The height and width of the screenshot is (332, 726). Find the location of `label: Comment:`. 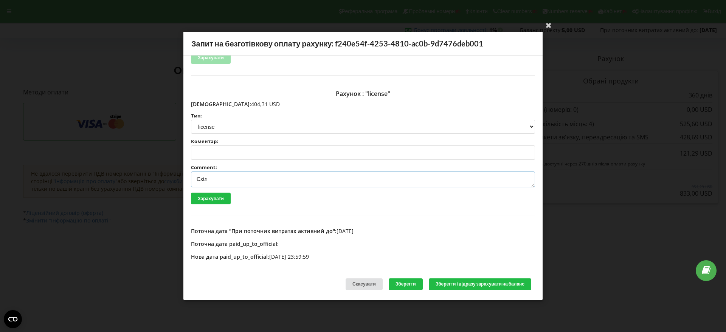

label: Comment: is located at coordinates (363, 167).